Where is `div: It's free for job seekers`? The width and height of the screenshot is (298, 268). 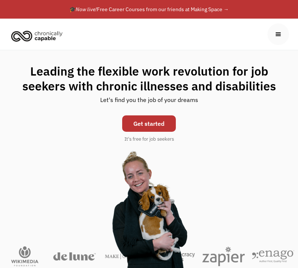
div: It's free for job seekers is located at coordinates (149, 139).